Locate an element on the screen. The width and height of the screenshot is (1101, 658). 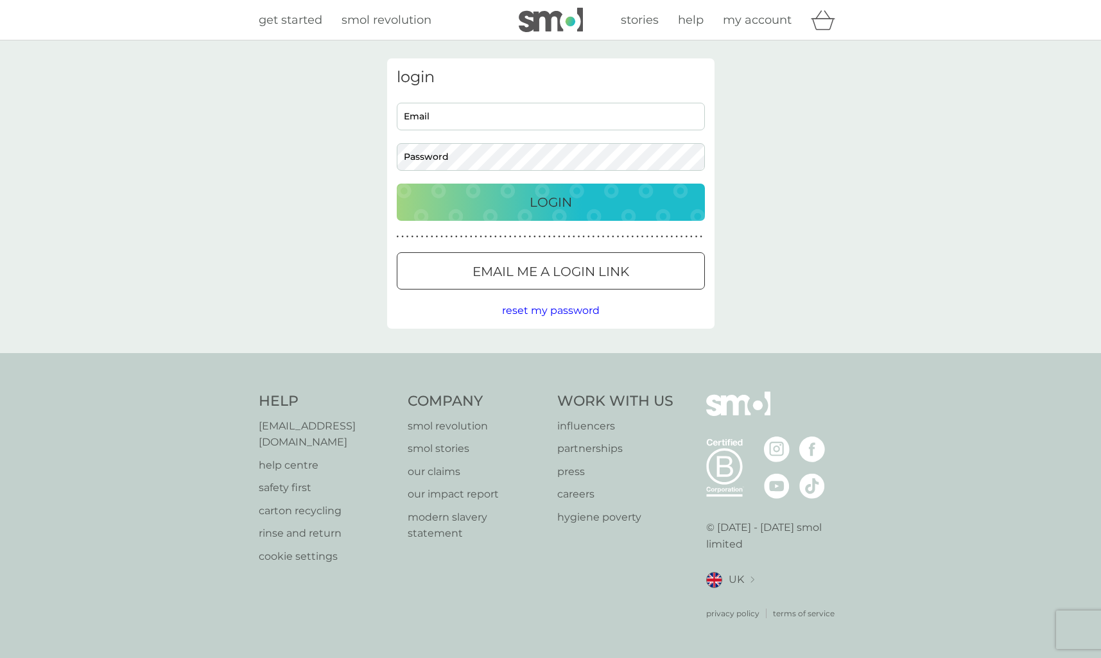
p: safety first is located at coordinates (327, 488).